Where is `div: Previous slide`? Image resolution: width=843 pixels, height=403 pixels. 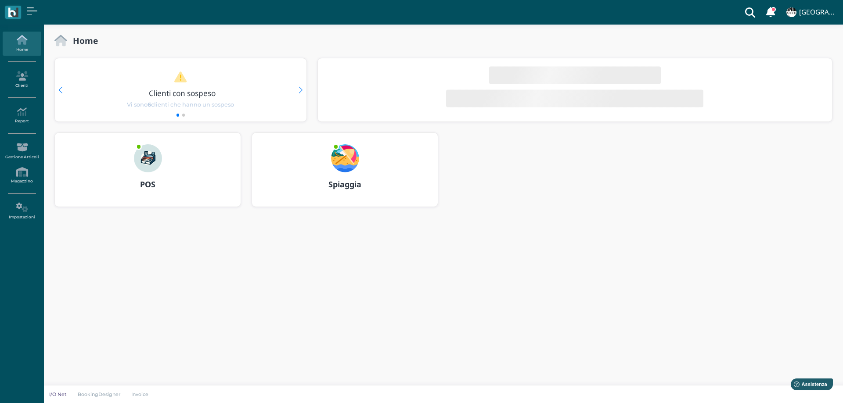
div: Previous slide is located at coordinates (60, 90).